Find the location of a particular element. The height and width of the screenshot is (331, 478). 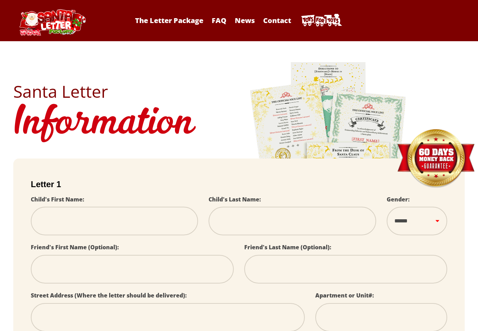

label: Gender: is located at coordinates (398, 200).